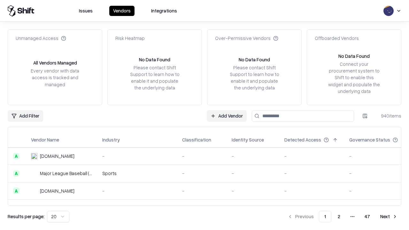  I want to click on div: Over-Permissive Vendors, so click(246, 38).